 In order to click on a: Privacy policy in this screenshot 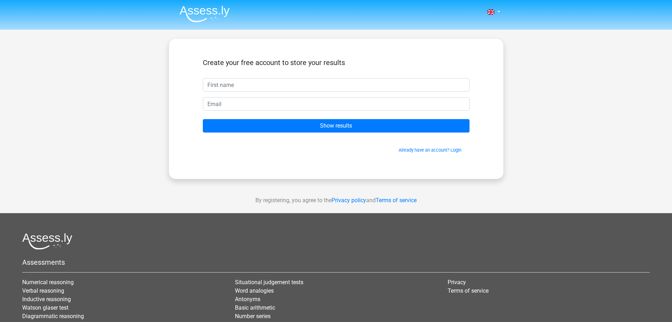, I will do `click(349, 200)`.